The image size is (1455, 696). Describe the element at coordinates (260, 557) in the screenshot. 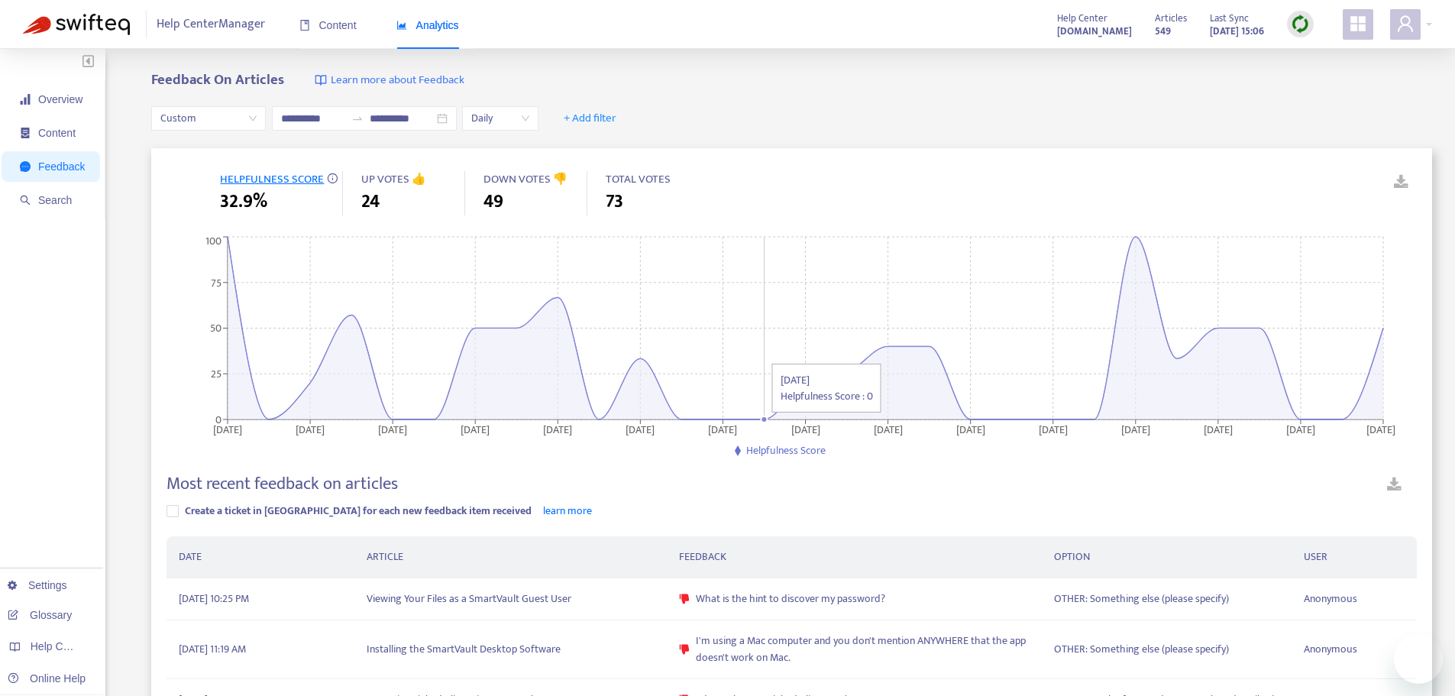

I see `th: DATE` at that location.